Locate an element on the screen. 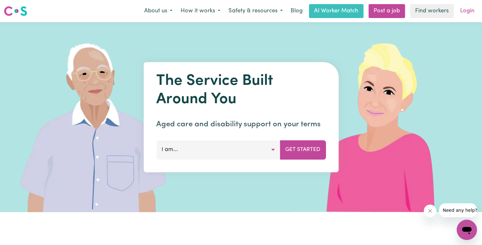  a: Find workers is located at coordinates (432, 11).